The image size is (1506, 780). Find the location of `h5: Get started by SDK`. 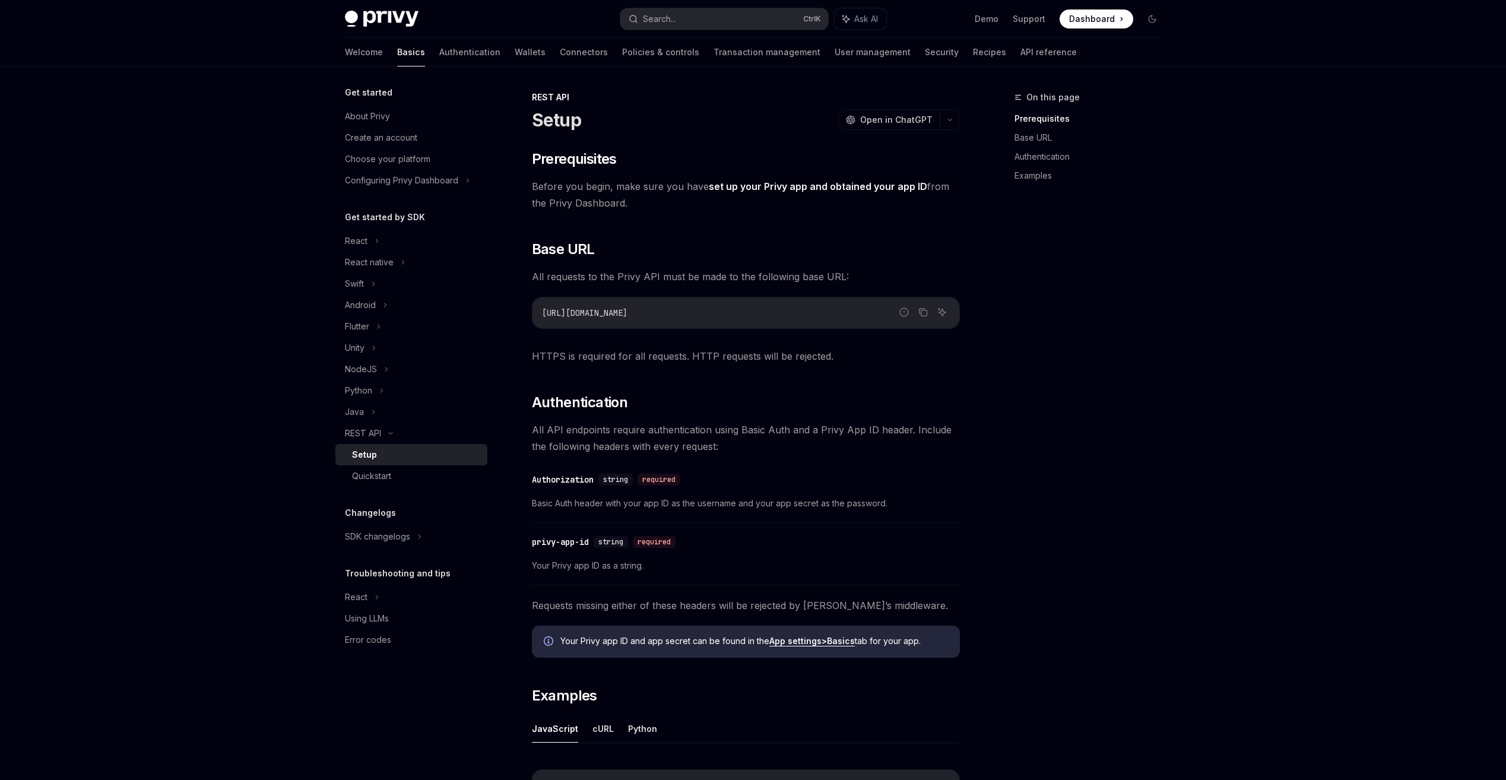

h5: Get started by SDK is located at coordinates (385, 217).